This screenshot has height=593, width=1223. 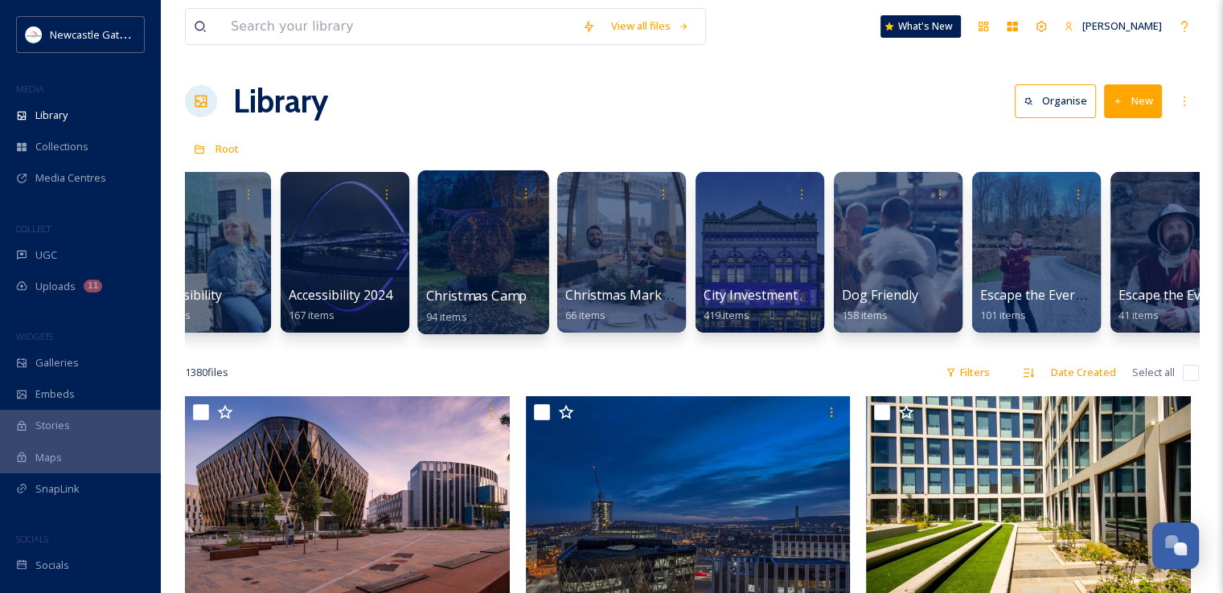 What do you see at coordinates (55, 286) in the screenshot?
I see `span: Uploads` at bounding box center [55, 286].